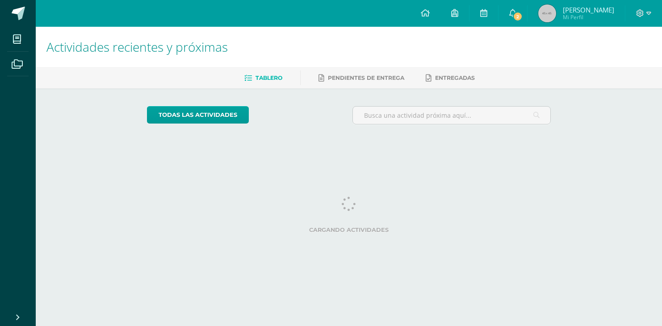 The image size is (662, 326). What do you see at coordinates (450, 78) in the screenshot?
I see `a: Entregadas` at bounding box center [450, 78].